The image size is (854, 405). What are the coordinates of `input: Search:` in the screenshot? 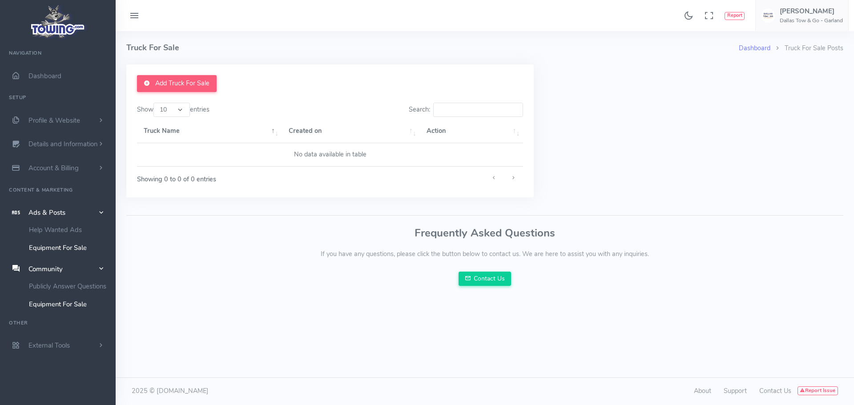 It's located at (478, 110).